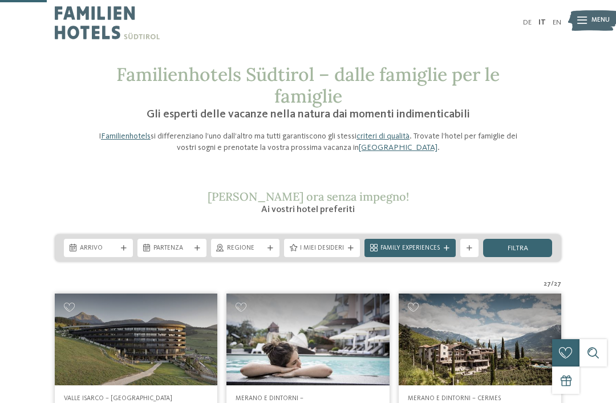 The width and height of the screenshot is (616, 403). I want to click on span: Merano e dintorni – Cermes, so click(454, 398).